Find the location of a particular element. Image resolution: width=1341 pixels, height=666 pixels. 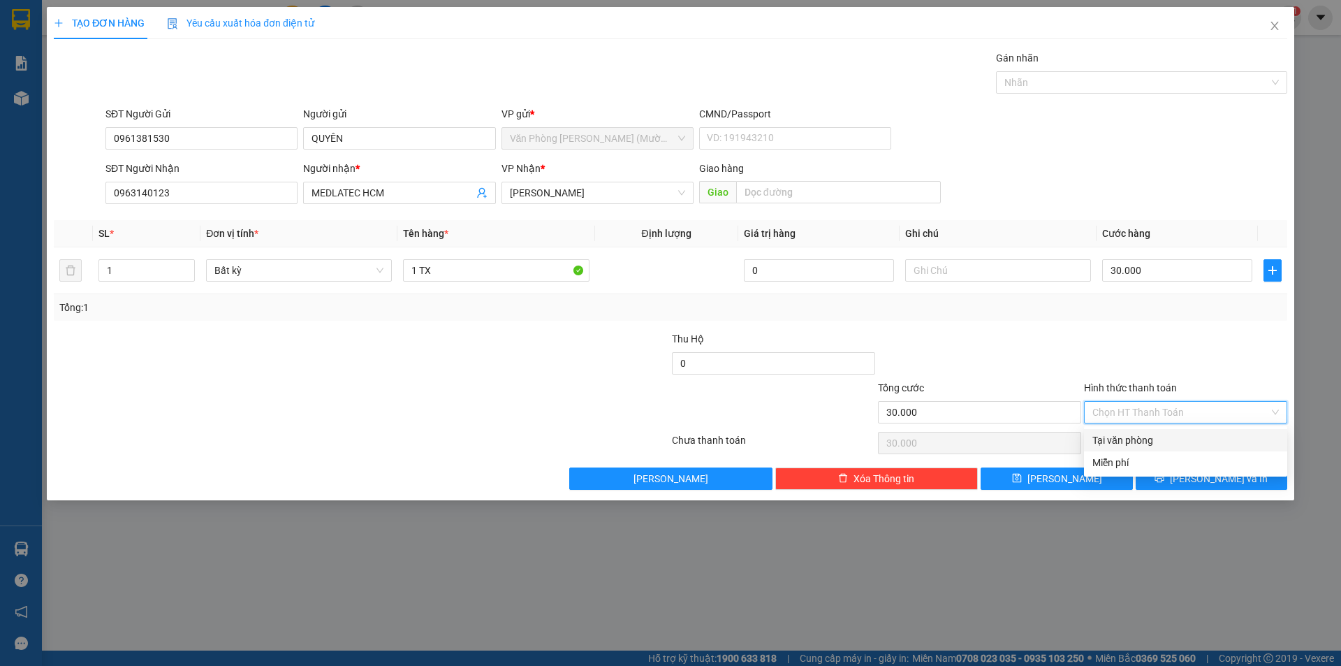

label: Gán nhãn is located at coordinates (1017, 58).